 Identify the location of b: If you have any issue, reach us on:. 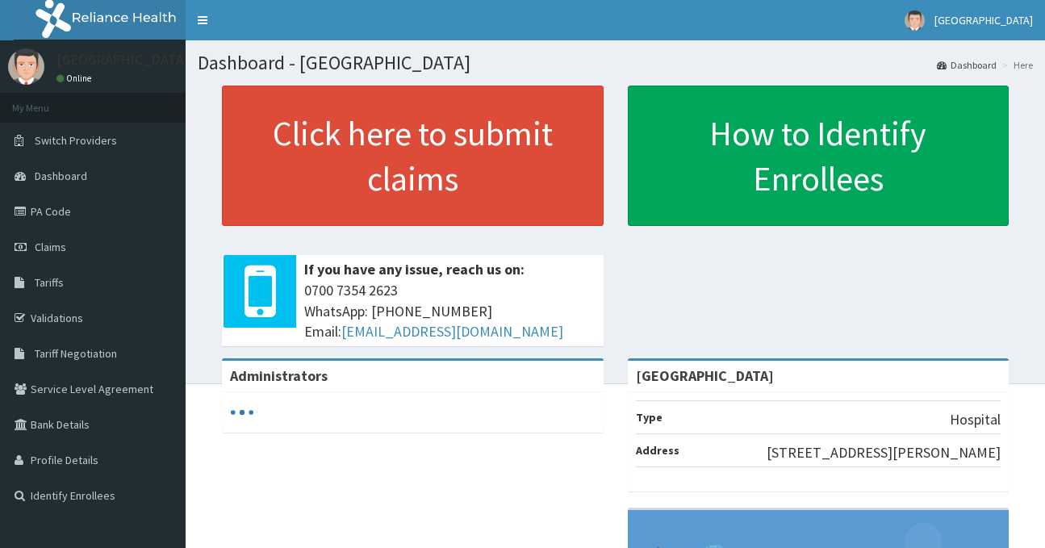
(414, 269).